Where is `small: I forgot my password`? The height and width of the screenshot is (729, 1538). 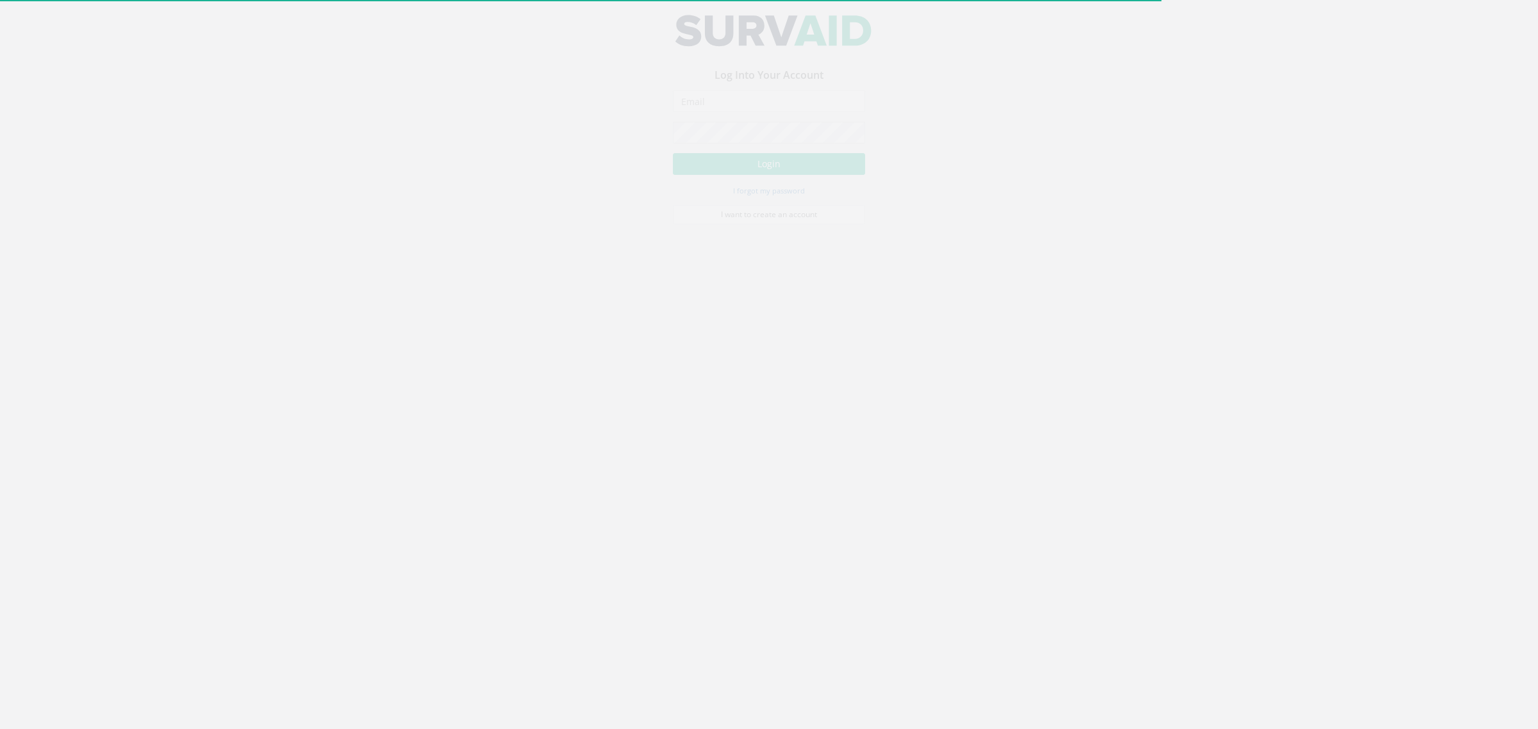 small: I forgot my password is located at coordinates (769, 201).